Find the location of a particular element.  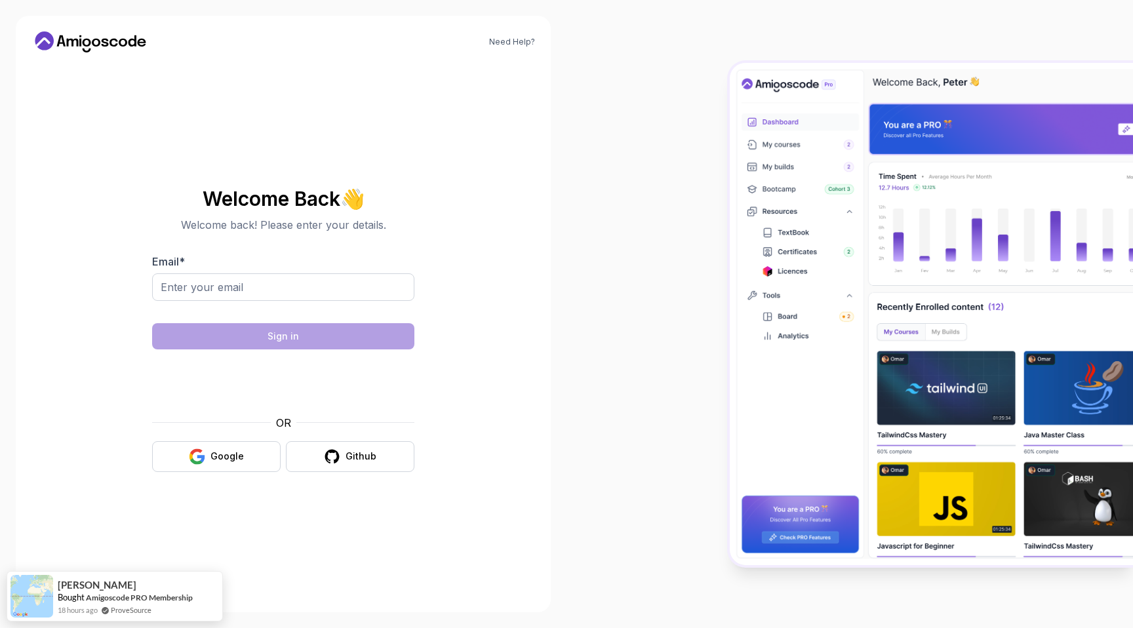

input: Enter your email is located at coordinates (283, 287).